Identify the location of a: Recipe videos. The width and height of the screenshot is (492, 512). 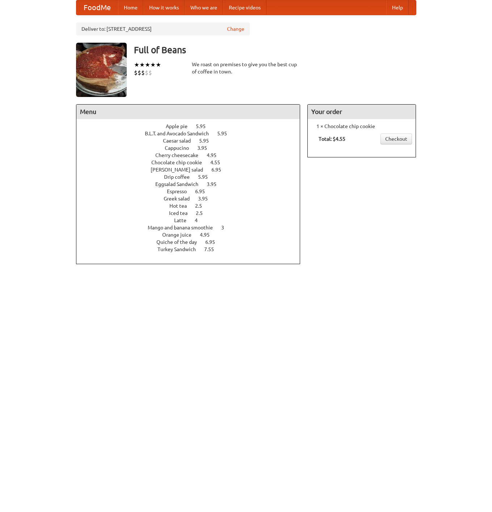
(245, 8).